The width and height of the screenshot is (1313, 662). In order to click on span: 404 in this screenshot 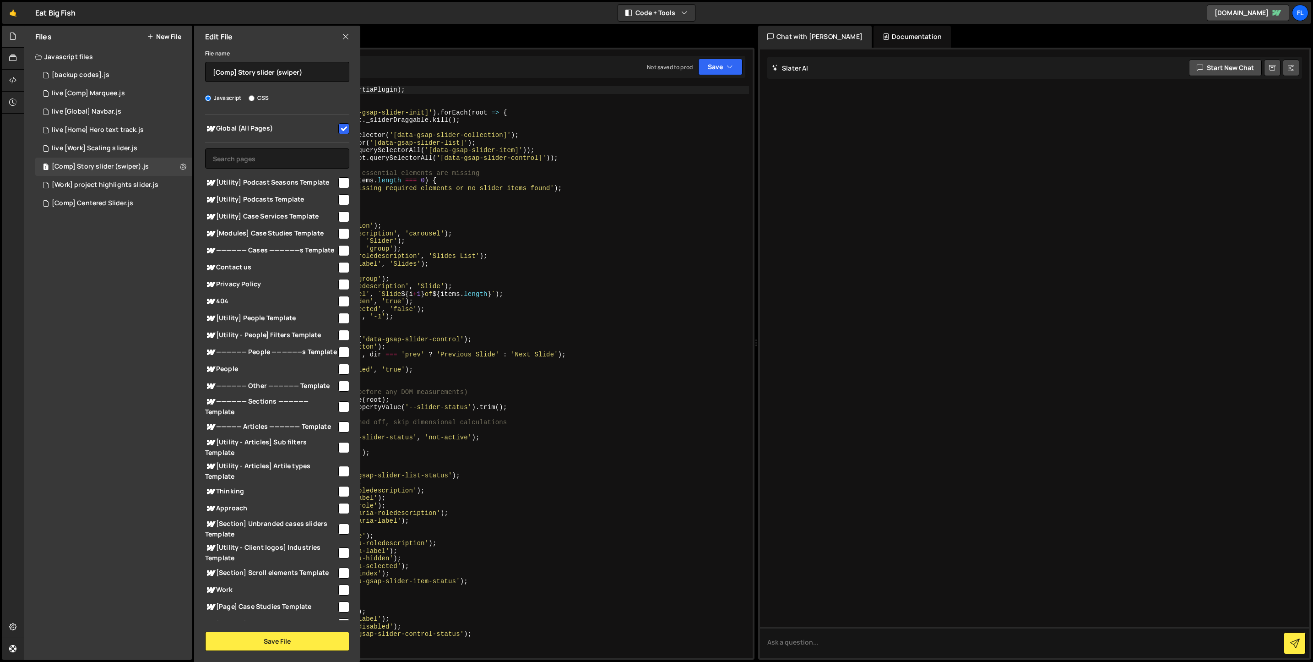, I will do `click(271, 301)`.